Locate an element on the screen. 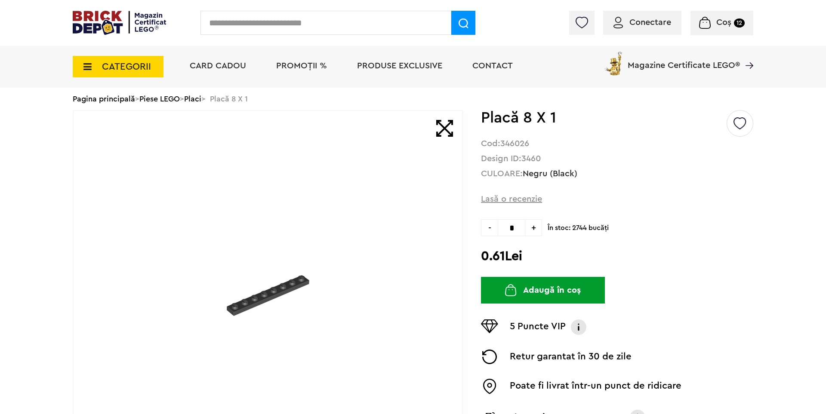 The image size is (826, 414). p: Retur garantat în 30 de zile is located at coordinates (570, 357).